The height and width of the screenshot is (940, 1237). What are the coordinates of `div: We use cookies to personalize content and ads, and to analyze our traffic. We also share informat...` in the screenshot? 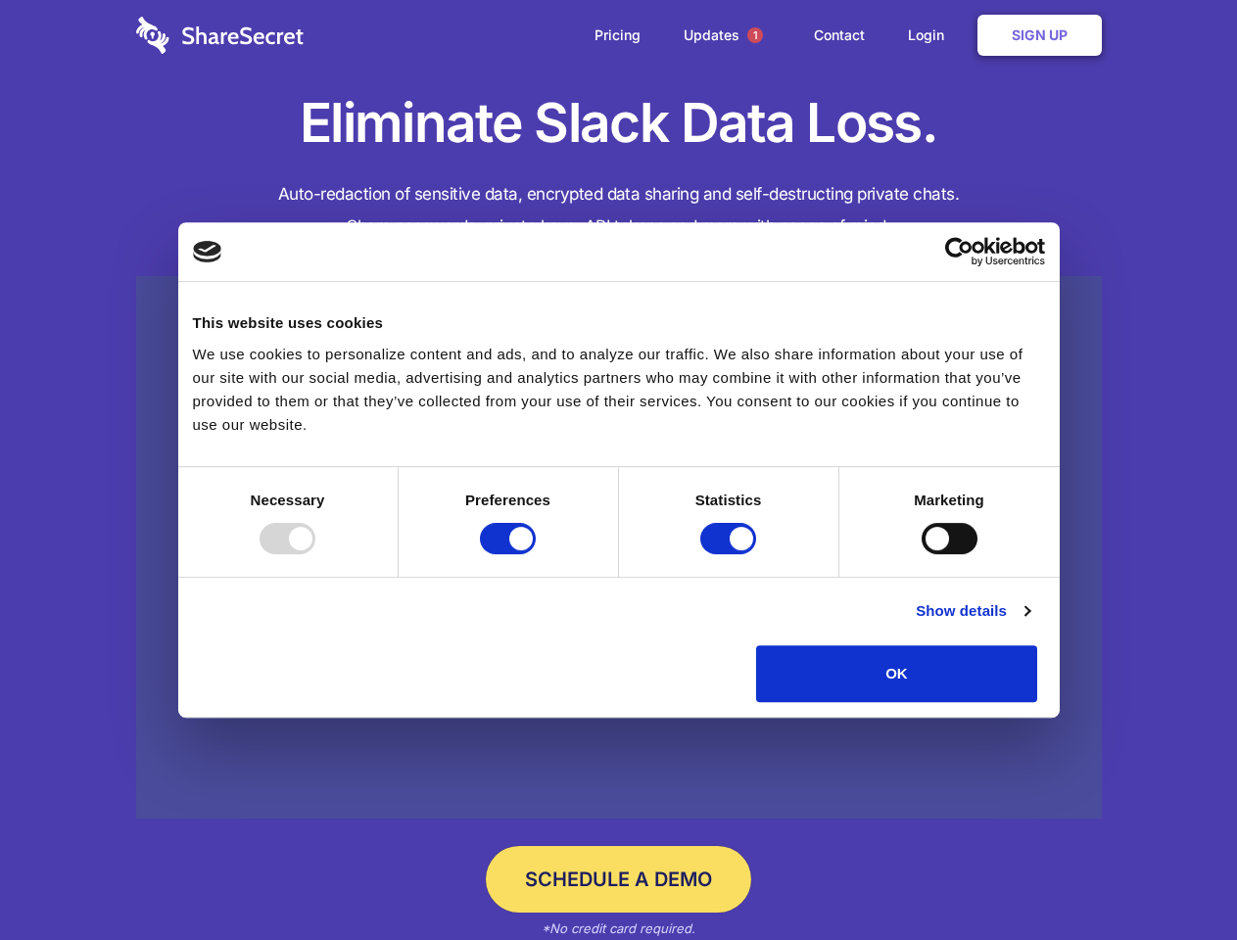 It's located at (619, 390).